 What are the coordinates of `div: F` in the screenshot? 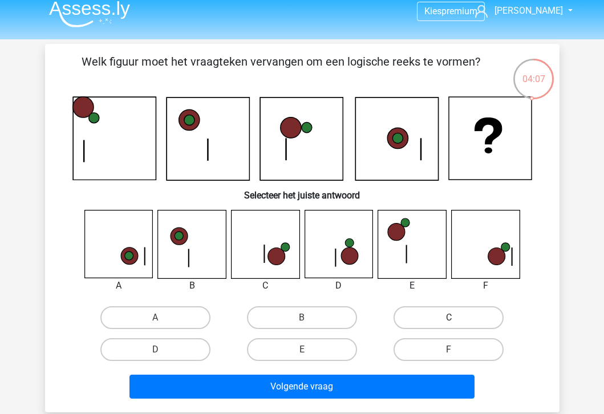 It's located at (486, 286).